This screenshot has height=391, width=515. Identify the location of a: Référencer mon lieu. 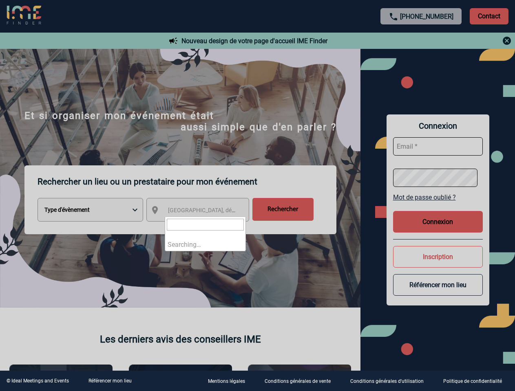
(110, 381).